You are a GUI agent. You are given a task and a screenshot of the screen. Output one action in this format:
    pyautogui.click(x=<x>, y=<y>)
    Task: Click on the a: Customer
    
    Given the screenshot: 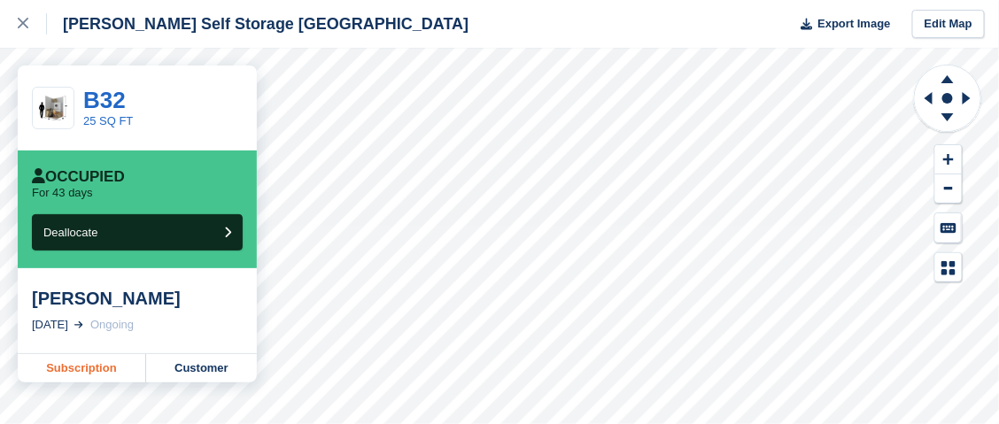 What is the action you would take?
    pyautogui.click(x=201, y=368)
    